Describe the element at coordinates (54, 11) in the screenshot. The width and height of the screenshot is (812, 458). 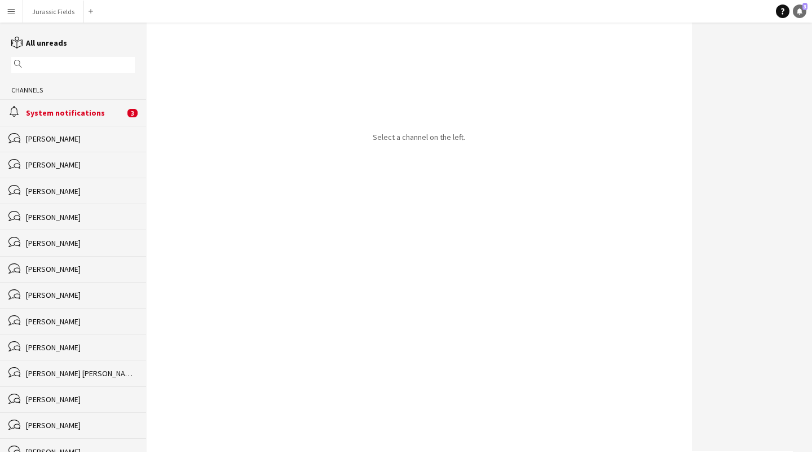
I see `button: Jurassic Fields` at that location.